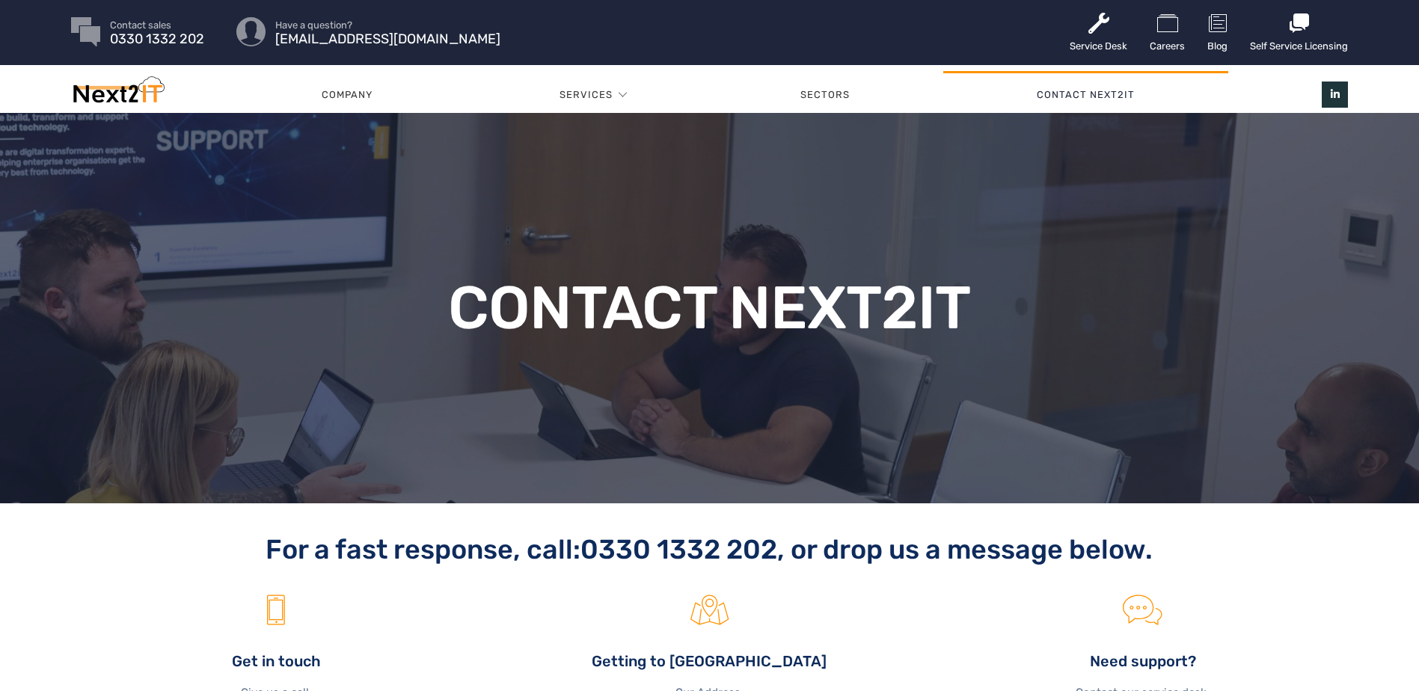  Describe the element at coordinates (678, 549) in the screenshot. I see `a: 0330 1332 202` at that location.